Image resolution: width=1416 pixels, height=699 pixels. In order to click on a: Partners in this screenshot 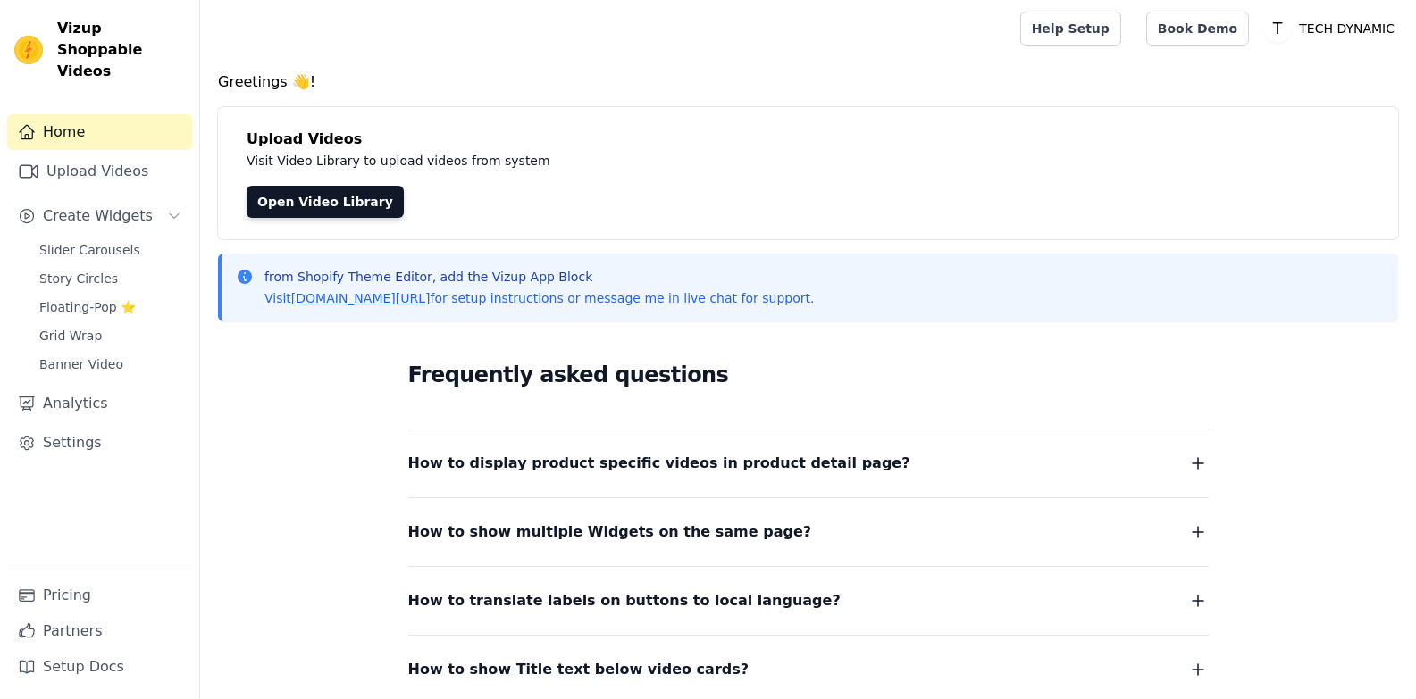, I will do `click(99, 631)`.